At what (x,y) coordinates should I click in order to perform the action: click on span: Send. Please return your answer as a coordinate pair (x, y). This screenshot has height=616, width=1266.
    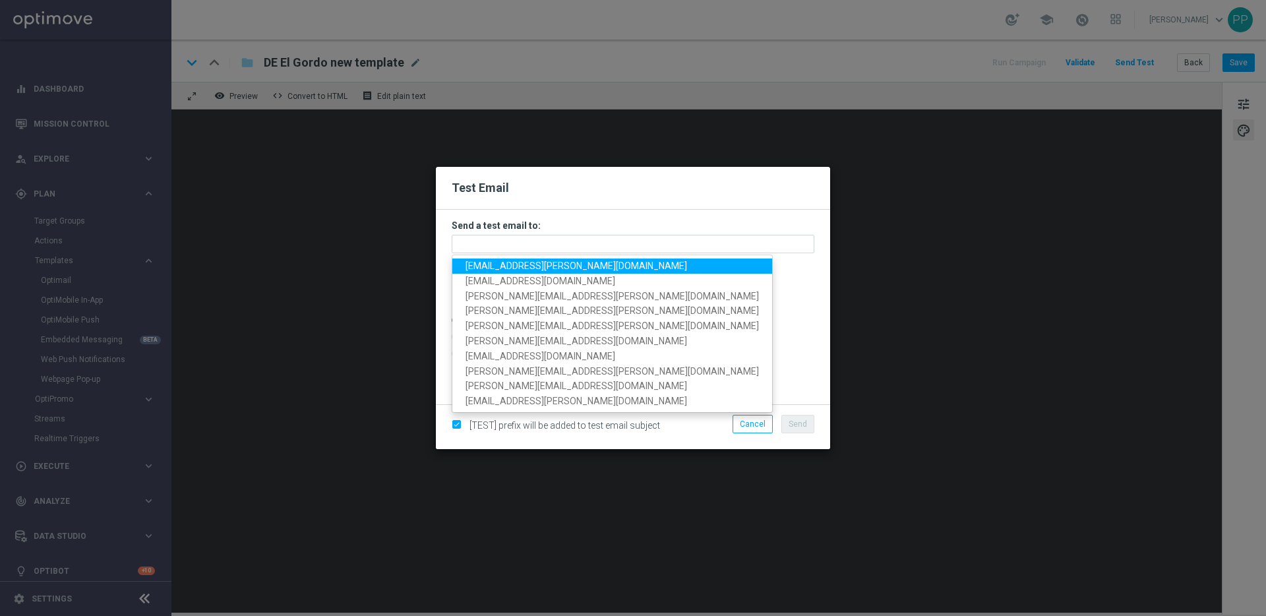
    Looking at the image, I should click on (798, 424).